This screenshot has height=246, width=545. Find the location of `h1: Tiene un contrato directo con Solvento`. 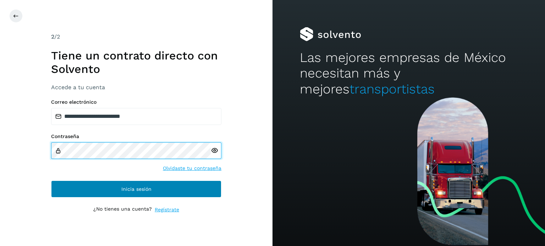

h1: Tiene un contrato directo con Solvento is located at coordinates (136, 62).